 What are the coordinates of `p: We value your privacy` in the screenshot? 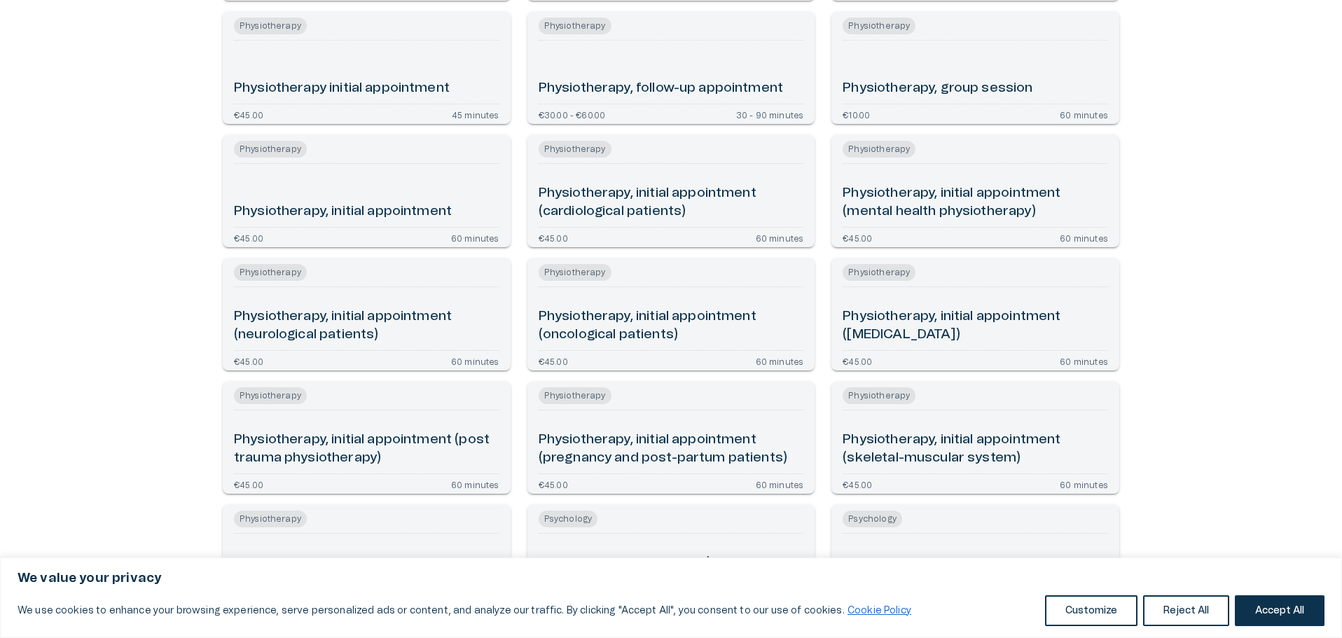 It's located at (671, 579).